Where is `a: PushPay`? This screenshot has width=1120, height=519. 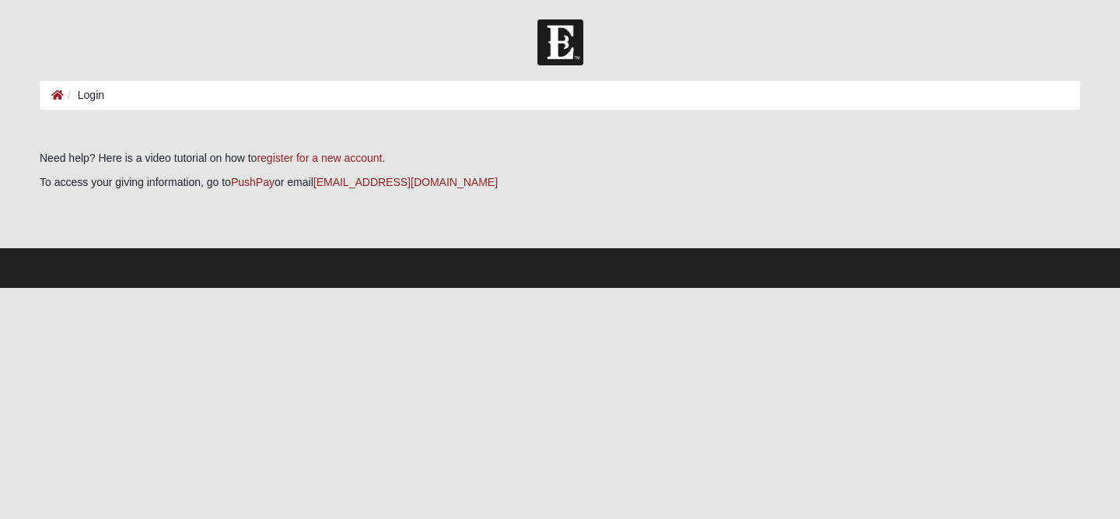
a: PushPay is located at coordinates (253, 182).